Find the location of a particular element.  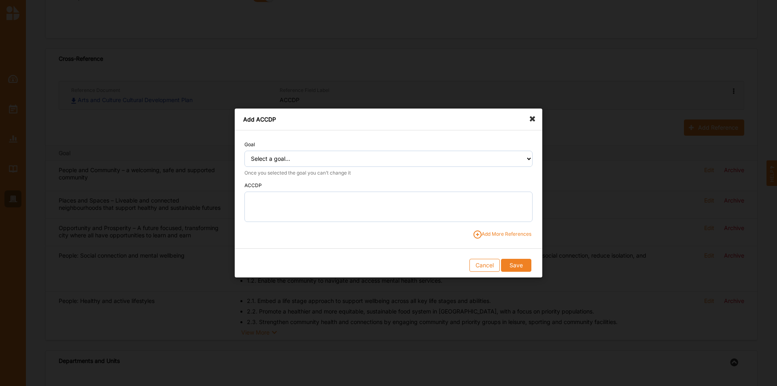

label: ACCDP is located at coordinates (253, 185).